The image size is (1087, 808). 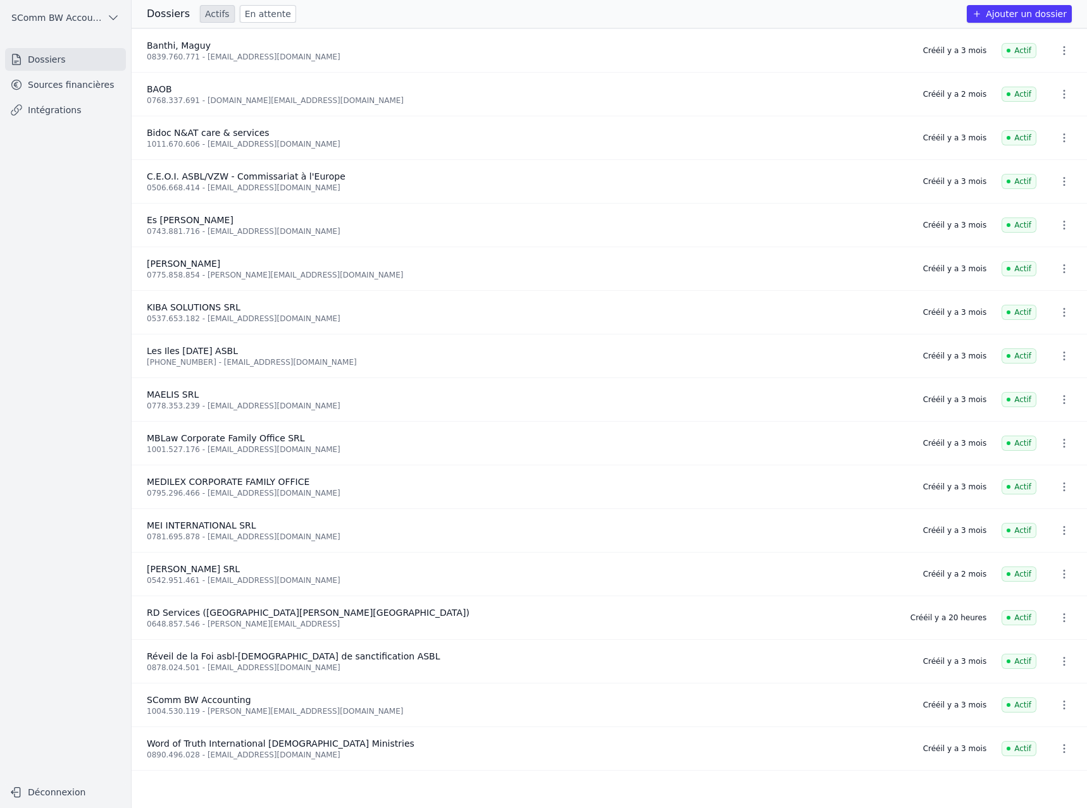 What do you see at coordinates (178, 46) in the screenshot?
I see `span: Banthi, Maguy` at bounding box center [178, 46].